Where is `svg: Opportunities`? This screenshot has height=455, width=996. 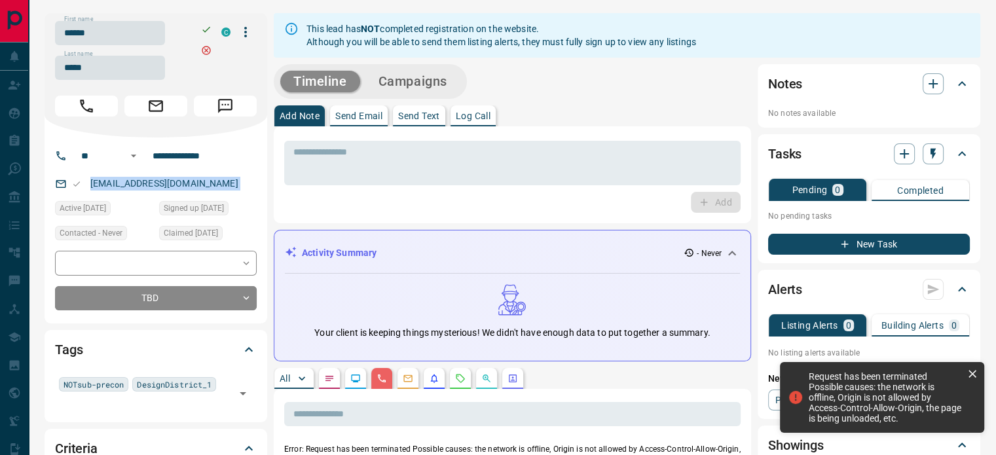 svg: Opportunities is located at coordinates (487, 379).